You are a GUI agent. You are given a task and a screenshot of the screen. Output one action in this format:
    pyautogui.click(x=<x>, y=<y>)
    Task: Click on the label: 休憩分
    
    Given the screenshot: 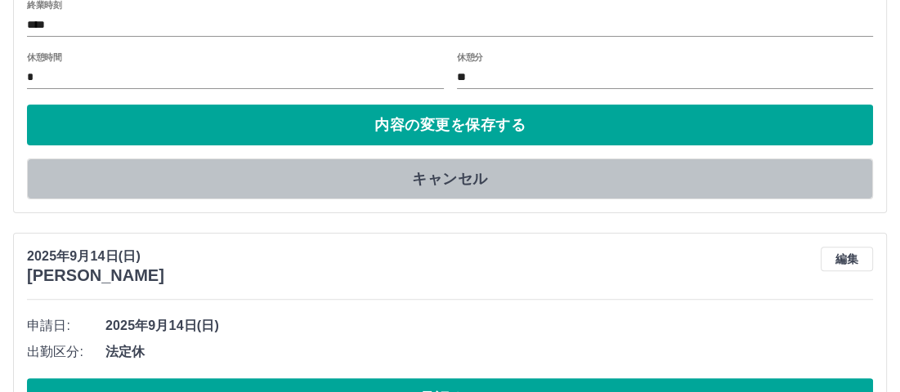 What is the action you would take?
    pyautogui.click(x=470, y=57)
    